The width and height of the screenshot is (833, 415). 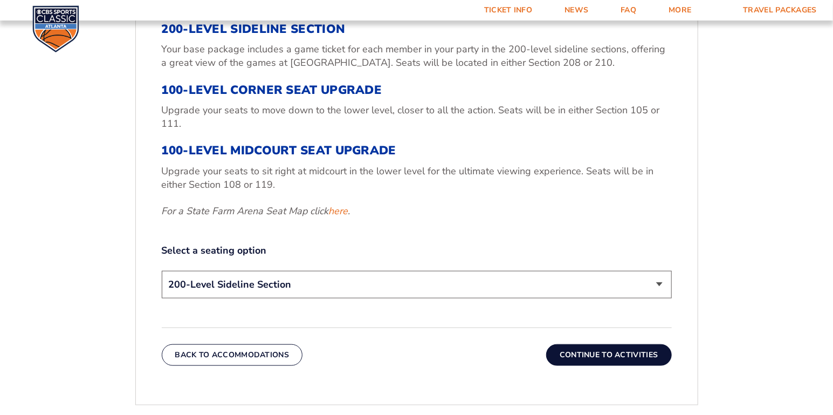 I want to click on button: Continue To Activities, so click(x=609, y=355).